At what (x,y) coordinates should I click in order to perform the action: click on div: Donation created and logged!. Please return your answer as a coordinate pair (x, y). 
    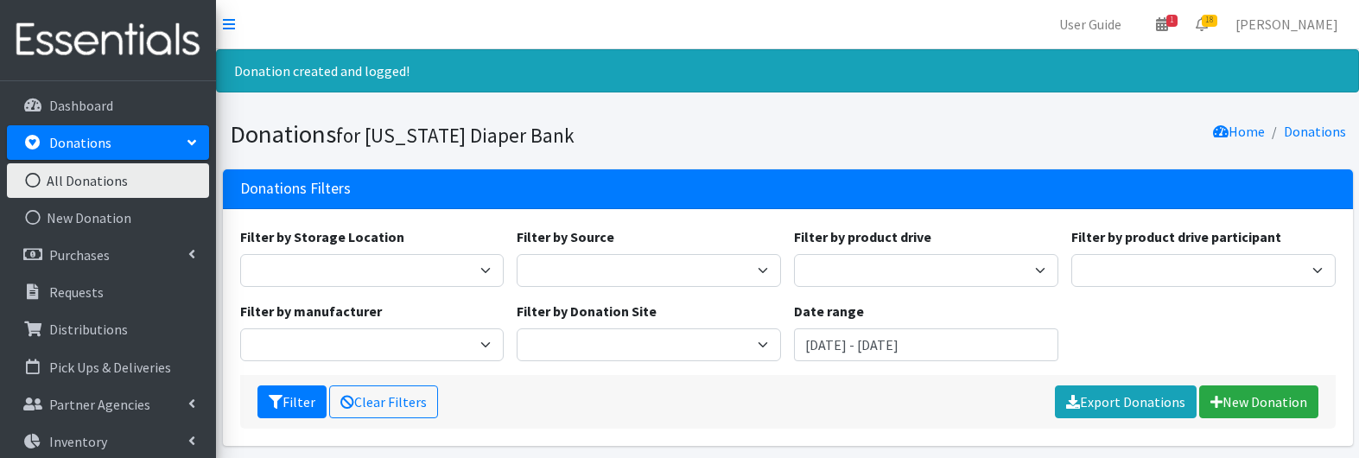
    Looking at the image, I should click on (787, 71).